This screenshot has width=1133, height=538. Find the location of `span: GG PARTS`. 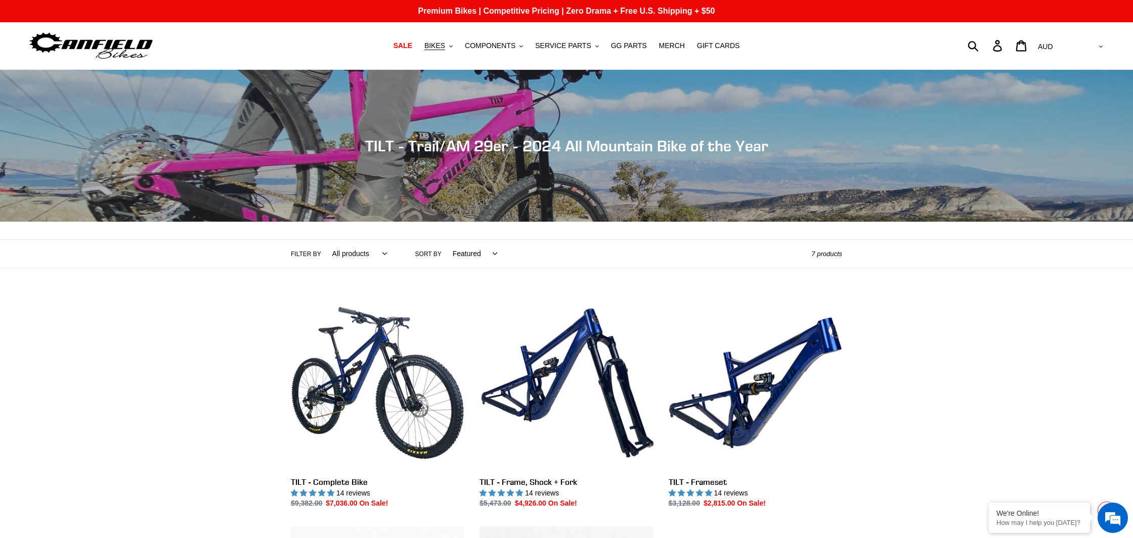

span: GG PARTS is located at coordinates (629, 46).